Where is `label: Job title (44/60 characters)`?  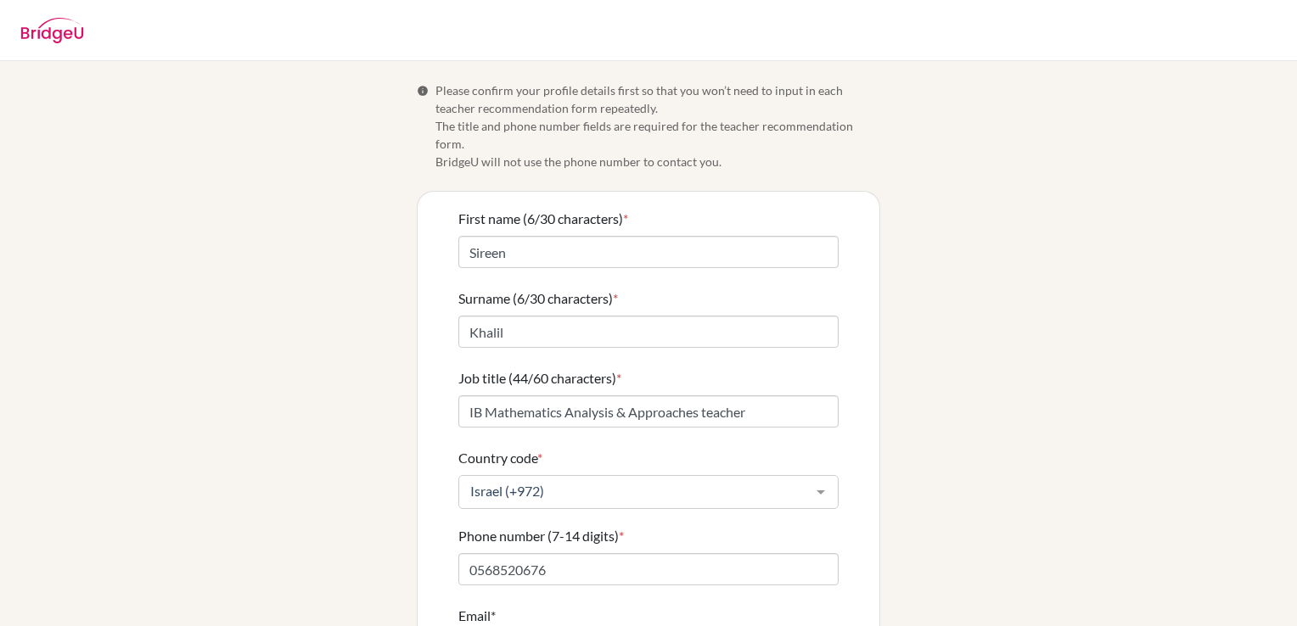
label: Job title (44/60 characters) is located at coordinates (540, 378).